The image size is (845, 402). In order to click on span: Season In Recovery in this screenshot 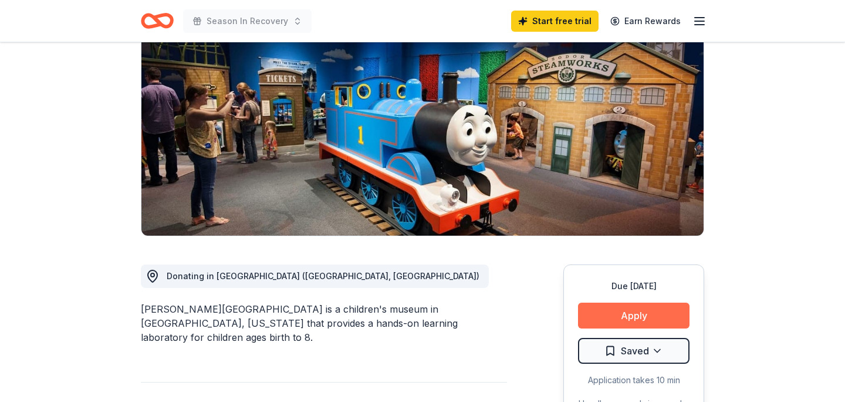, I will do `click(247, 21)`.